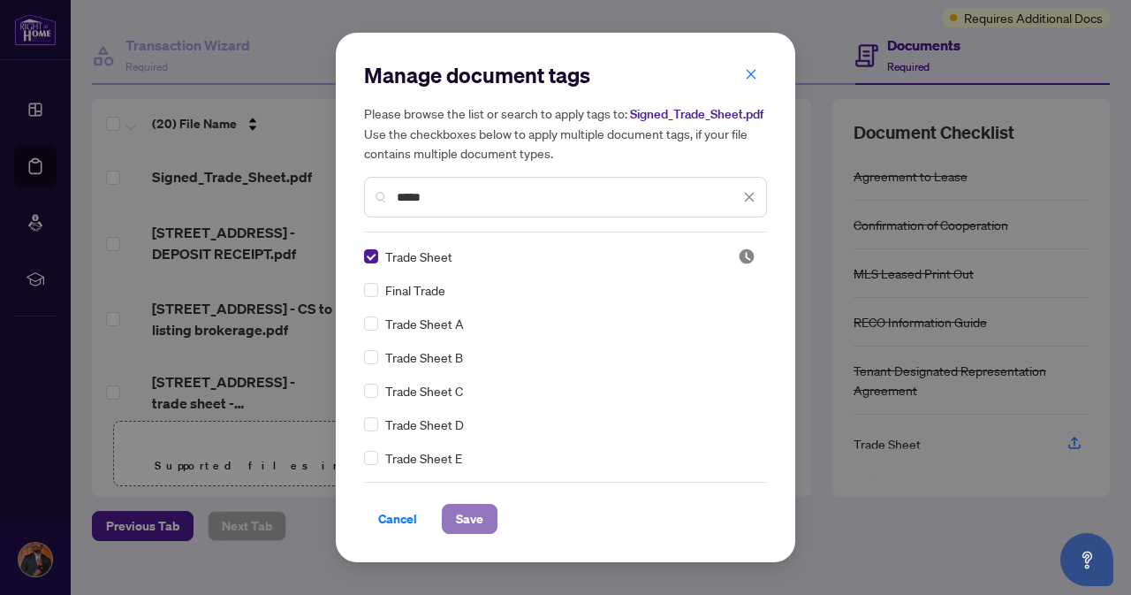 This screenshot has width=1131, height=595. I want to click on span: Final Trade, so click(415, 290).